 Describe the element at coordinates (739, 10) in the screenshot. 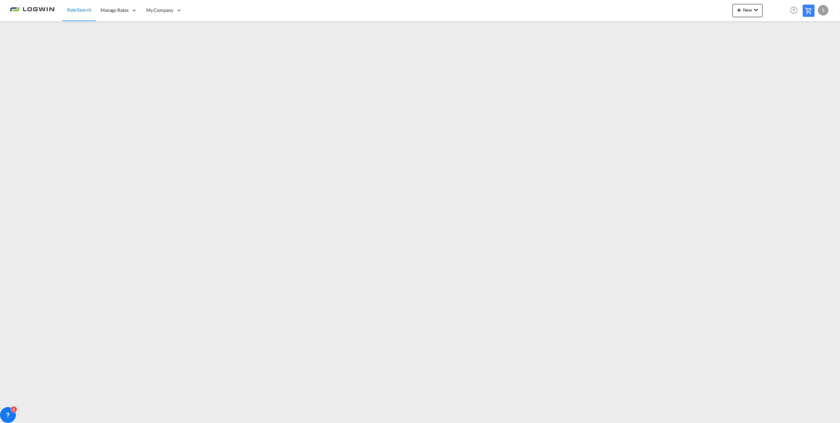

I see `md-icon: icon-plus 400-fg` at that location.